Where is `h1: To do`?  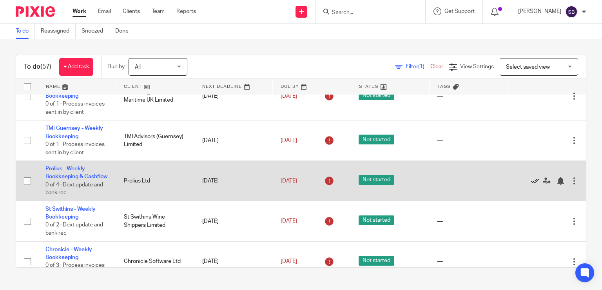 h1: To do is located at coordinates (38, 67).